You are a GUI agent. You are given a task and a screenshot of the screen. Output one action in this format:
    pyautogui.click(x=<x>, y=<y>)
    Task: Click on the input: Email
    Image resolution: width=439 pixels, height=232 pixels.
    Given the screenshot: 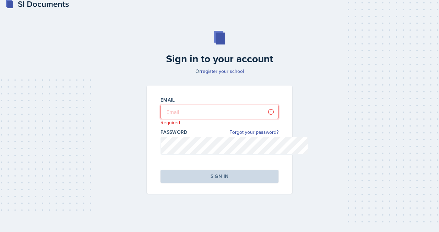 What is the action you would take?
    pyautogui.click(x=219, y=112)
    